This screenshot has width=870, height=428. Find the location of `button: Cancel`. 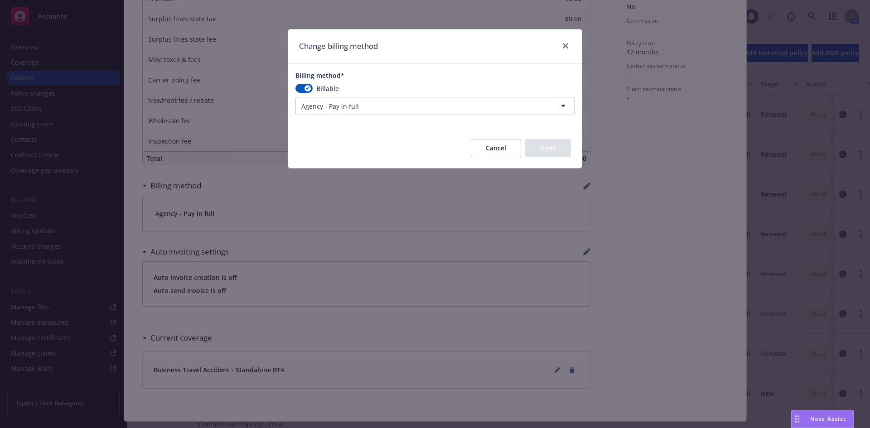

button: Cancel is located at coordinates (495, 148).